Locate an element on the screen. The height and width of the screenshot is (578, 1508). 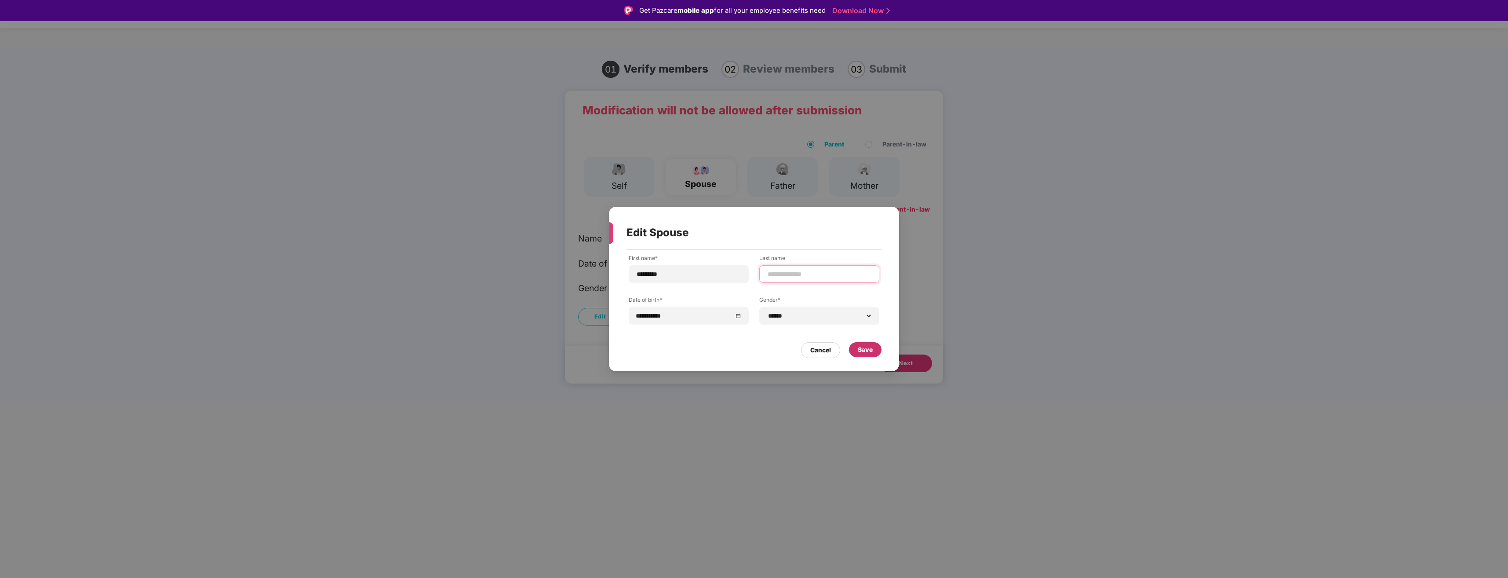
label: Last name is located at coordinates (819, 259).